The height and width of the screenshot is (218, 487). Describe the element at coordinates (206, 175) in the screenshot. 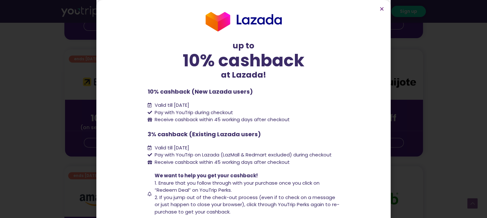

I see `span: We want to help you get your cashback!` at that location.